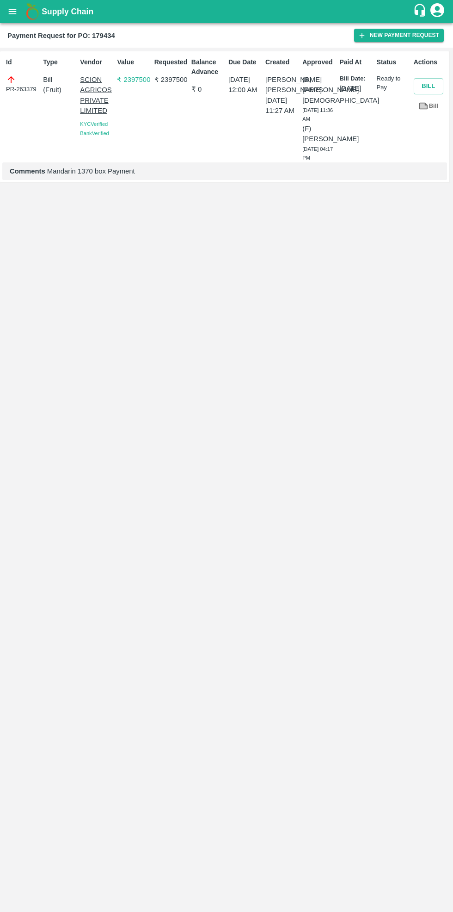  Describe the element at coordinates (97, 62) in the screenshot. I see `p: Vendor` at that location.